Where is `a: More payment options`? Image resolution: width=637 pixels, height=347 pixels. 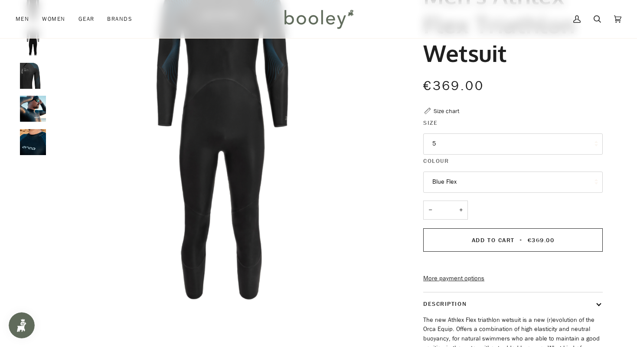 a: More payment options is located at coordinates (513, 279).